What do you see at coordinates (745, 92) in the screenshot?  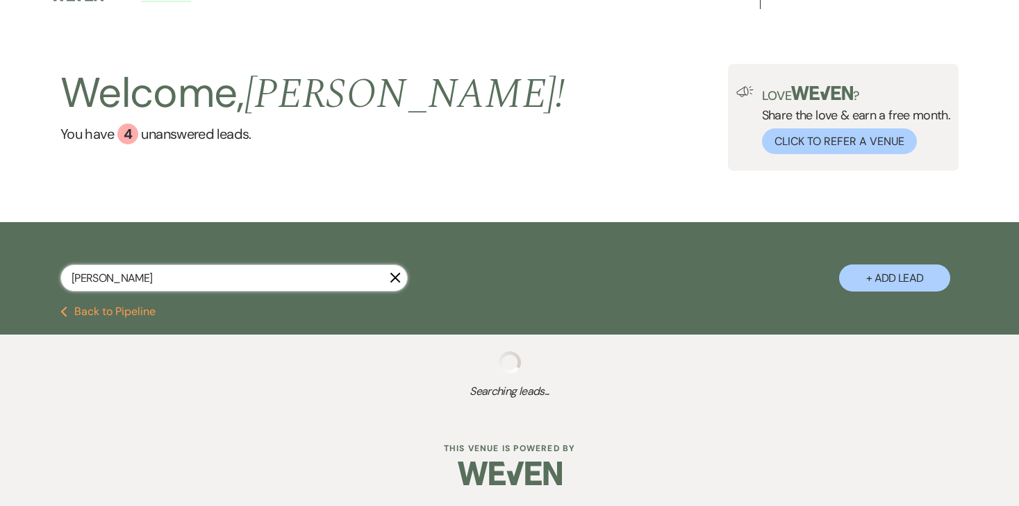 I see `img: loud-speaker-illustration.svg` at bounding box center [745, 92].